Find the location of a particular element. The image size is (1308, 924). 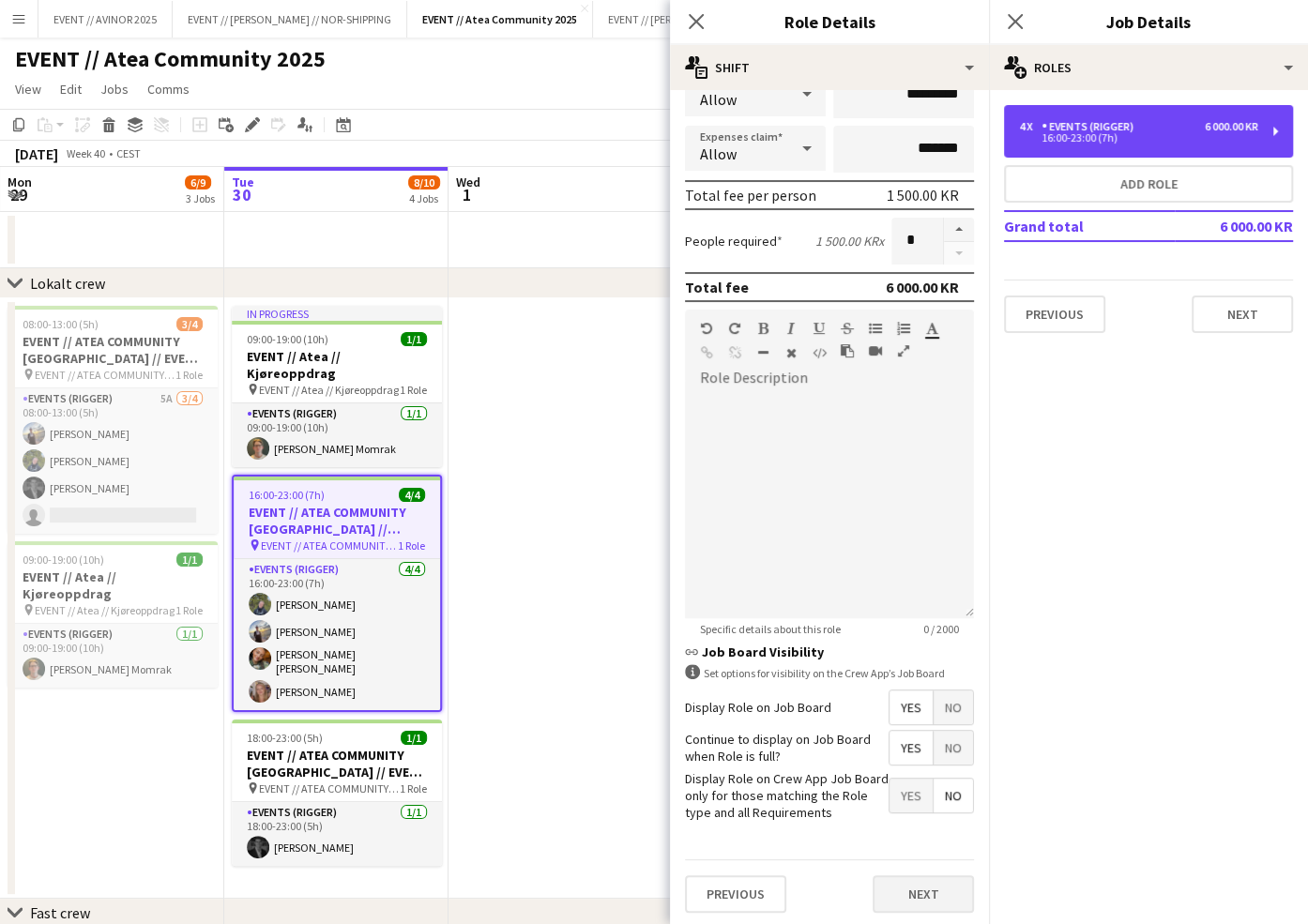

span: 18:00-23:00 (5h) is located at coordinates (284, 737).